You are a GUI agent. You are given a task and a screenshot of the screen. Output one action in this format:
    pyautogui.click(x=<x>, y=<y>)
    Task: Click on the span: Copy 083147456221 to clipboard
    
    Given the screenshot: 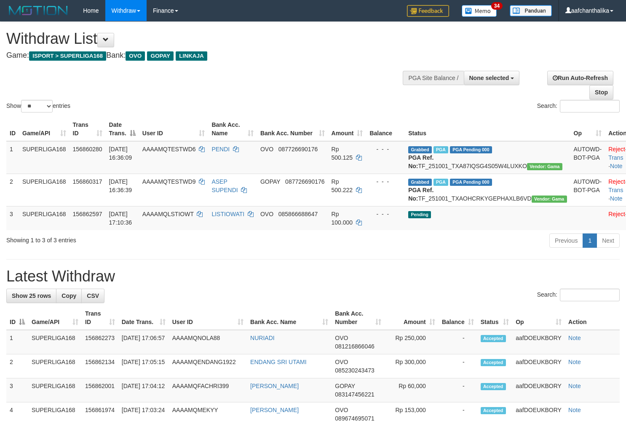 What is the action you would take?
    pyautogui.click(x=354, y=395)
    